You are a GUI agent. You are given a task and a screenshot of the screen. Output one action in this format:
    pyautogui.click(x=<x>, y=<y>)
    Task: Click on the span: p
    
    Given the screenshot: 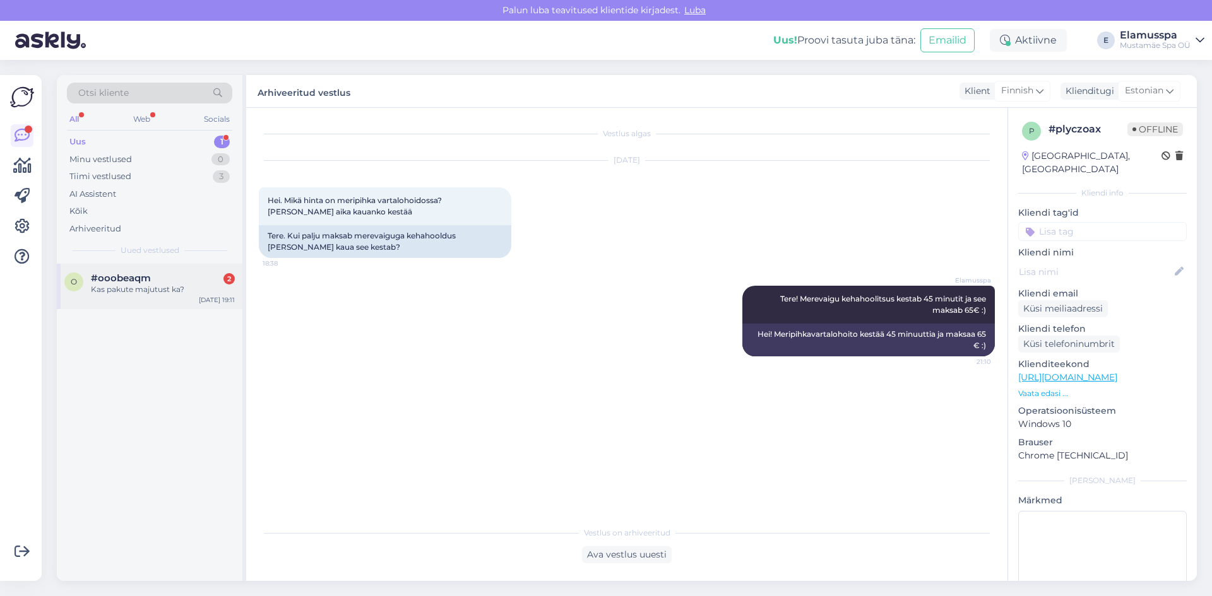 What is the action you would take?
    pyautogui.click(x=1031, y=131)
    